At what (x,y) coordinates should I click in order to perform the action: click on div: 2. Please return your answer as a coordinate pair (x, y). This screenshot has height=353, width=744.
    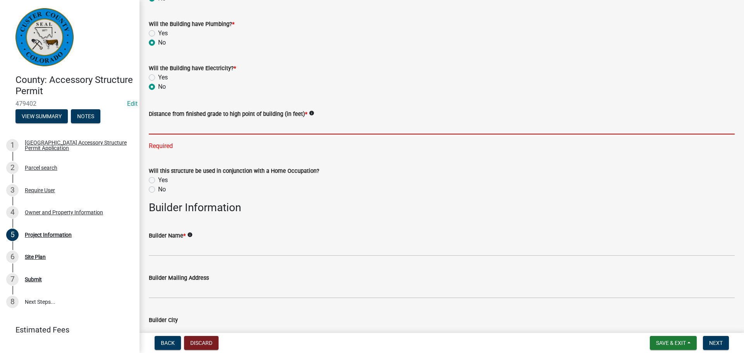
    Looking at the image, I should click on (12, 168).